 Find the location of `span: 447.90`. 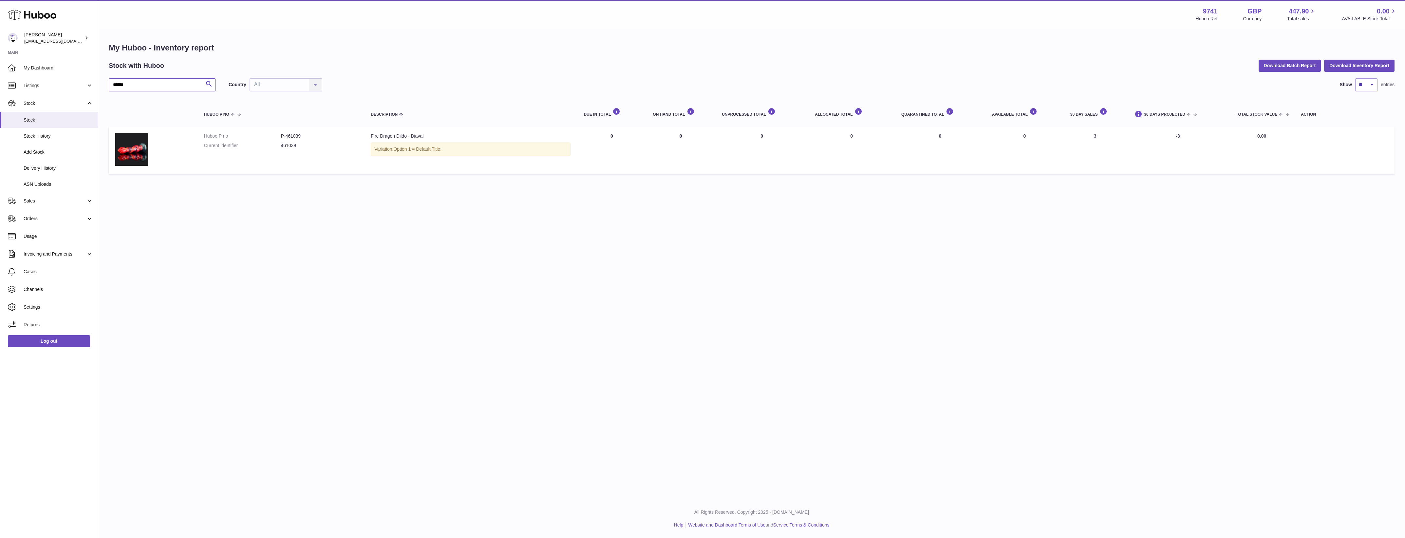

span: 447.90 is located at coordinates (1298, 11).